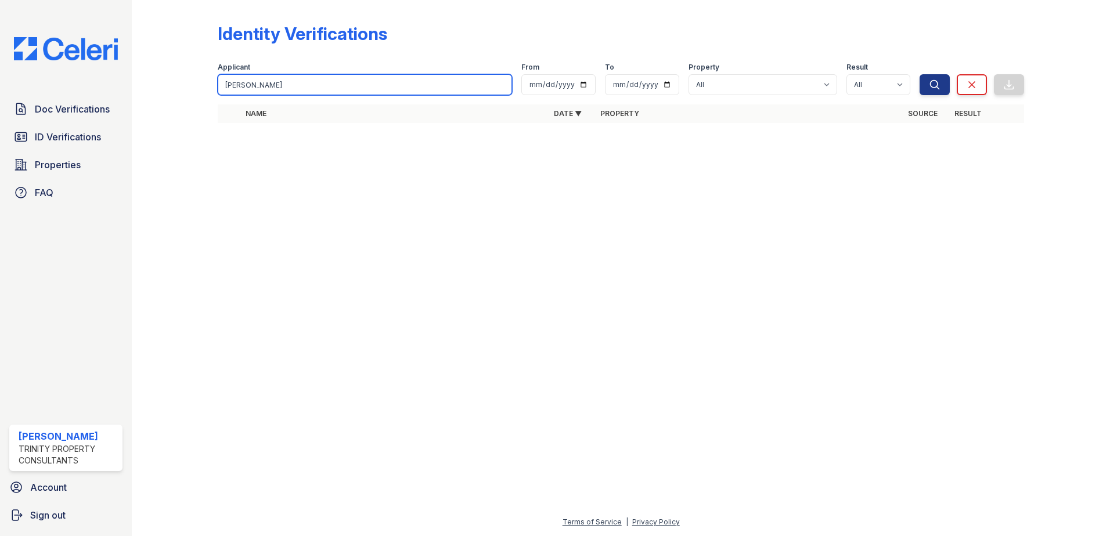 The height and width of the screenshot is (536, 1110). I want to click on label: Result, so click(857, 67).